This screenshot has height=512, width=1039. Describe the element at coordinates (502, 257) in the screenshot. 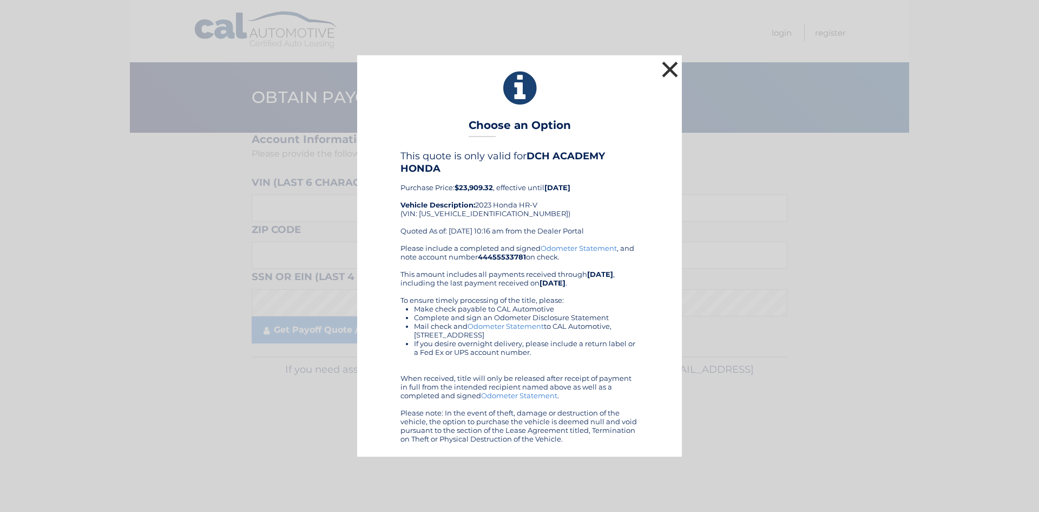

I see `b: 44455533781` at that location.